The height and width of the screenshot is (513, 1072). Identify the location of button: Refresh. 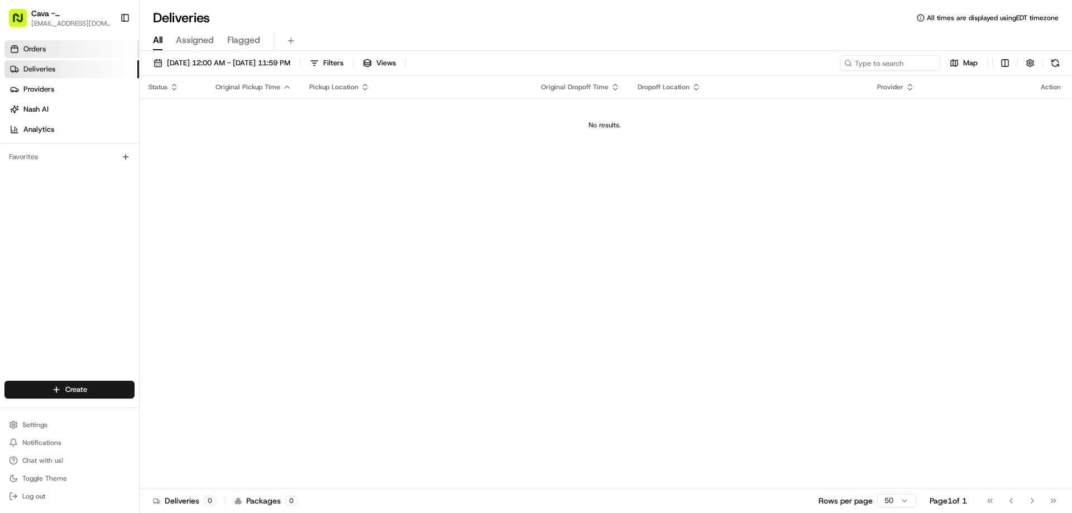
(1055, 63).